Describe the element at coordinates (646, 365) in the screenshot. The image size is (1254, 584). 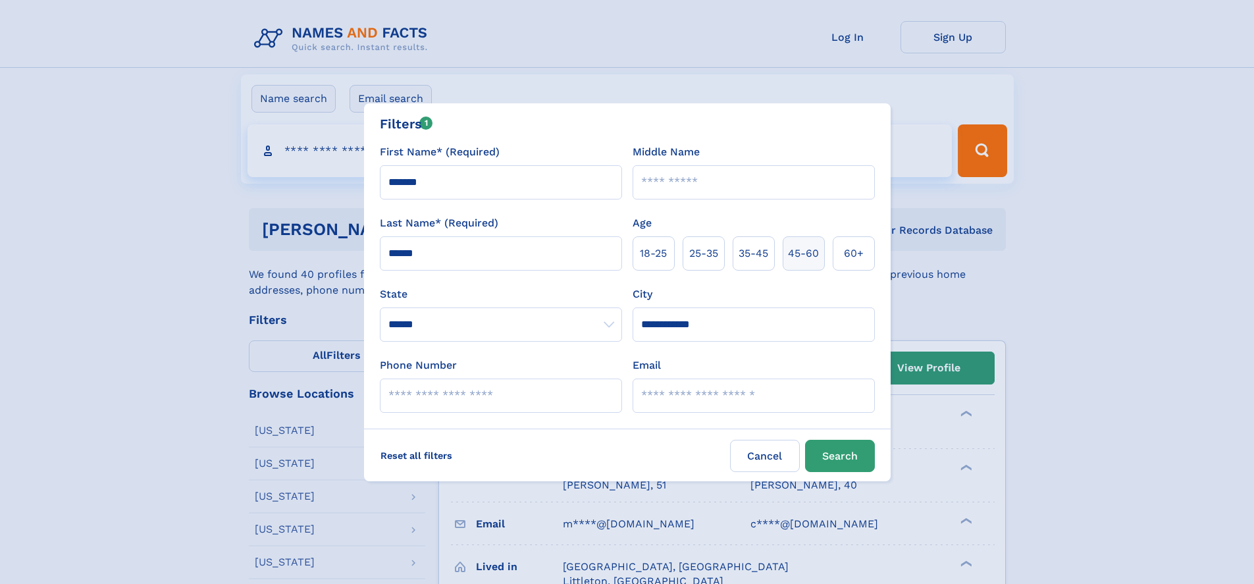
I see `label: Email` at that location.